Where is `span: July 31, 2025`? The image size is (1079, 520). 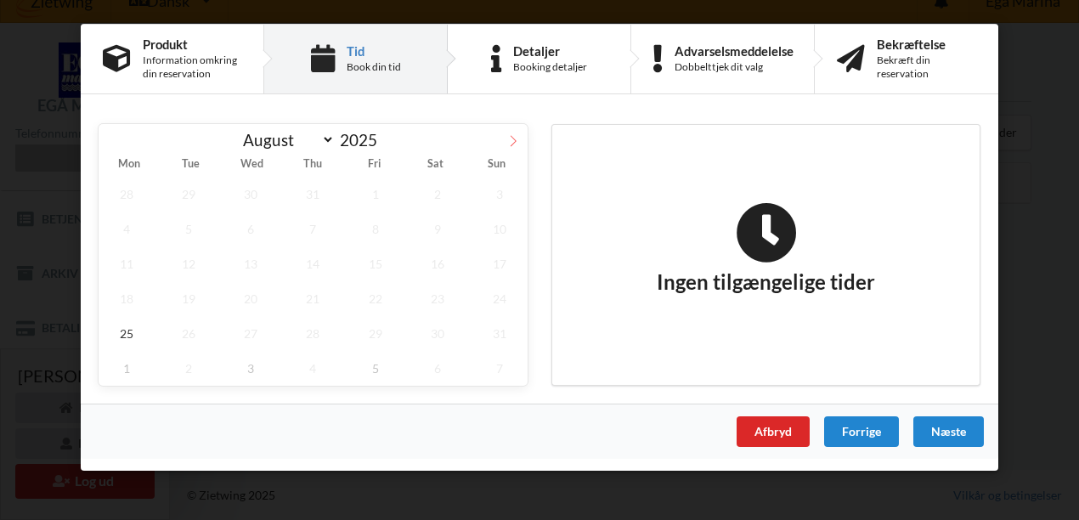 span: July 31, 2025 is located at coordinates (313, 194).